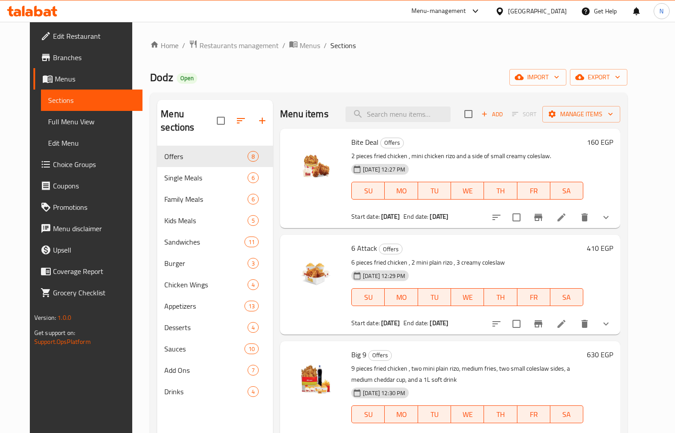 This screenshot has height=433, width=675. What do you see at coordinates (492, 114) in the screenshot?
I see `button: Add` at bounding box center [492, 114].